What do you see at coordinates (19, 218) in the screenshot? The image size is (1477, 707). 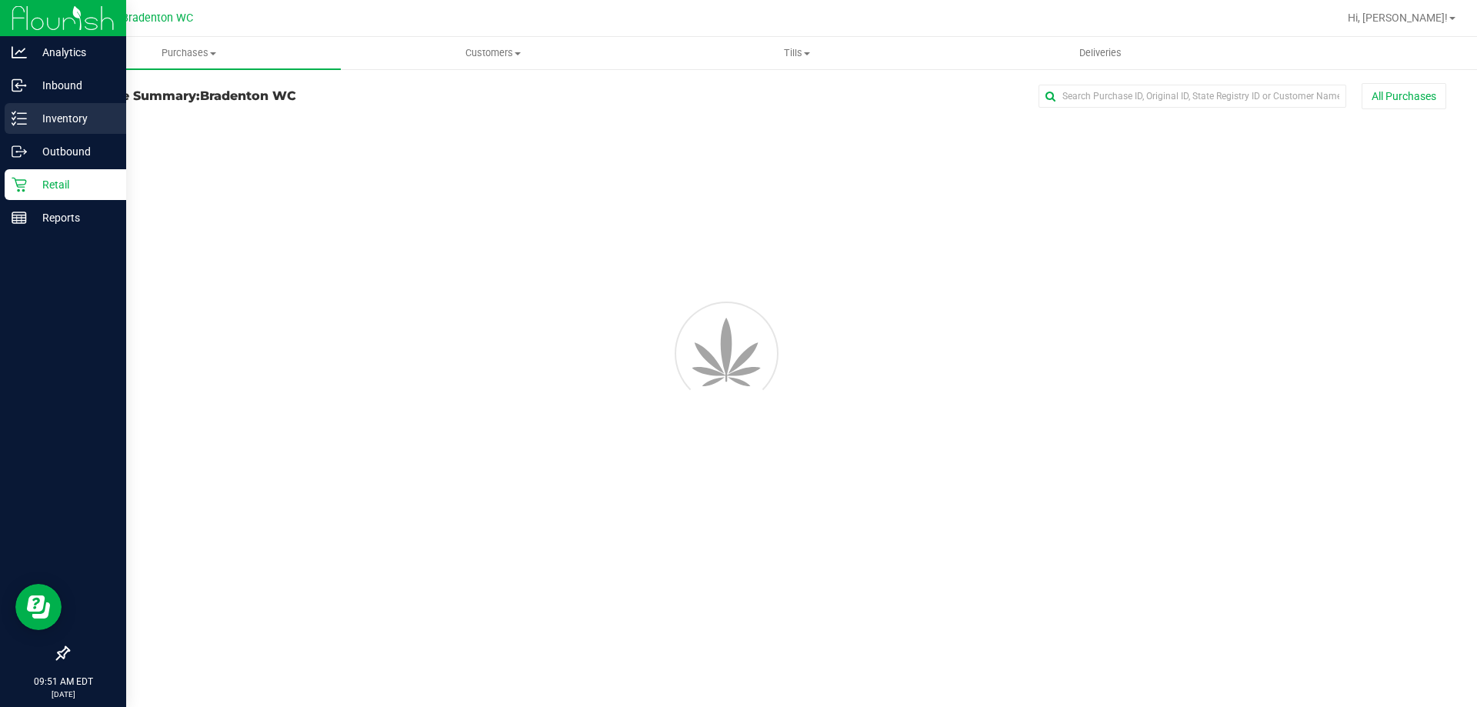 I see `inline-svg: Reports` at bounding box center [19, 218].